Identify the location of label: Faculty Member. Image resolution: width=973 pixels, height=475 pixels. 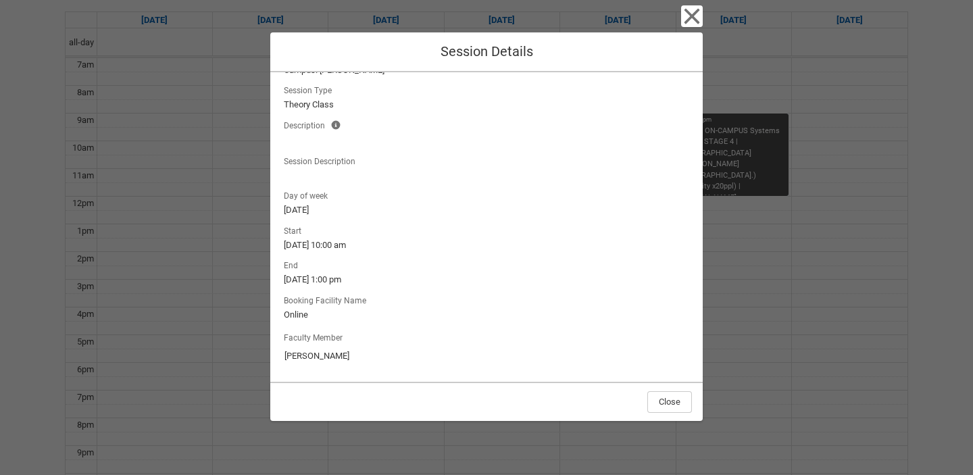
(315, 336).